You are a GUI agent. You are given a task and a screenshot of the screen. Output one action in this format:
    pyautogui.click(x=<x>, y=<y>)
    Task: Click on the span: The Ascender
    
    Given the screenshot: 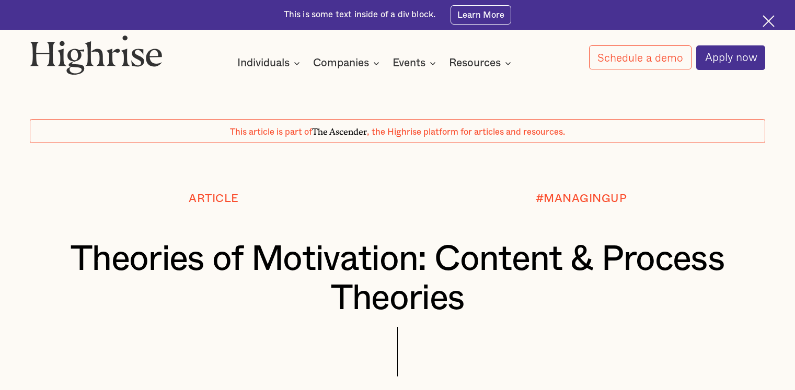 What is the action you would take?
    pyautogui.click(x=339, y=130)
    